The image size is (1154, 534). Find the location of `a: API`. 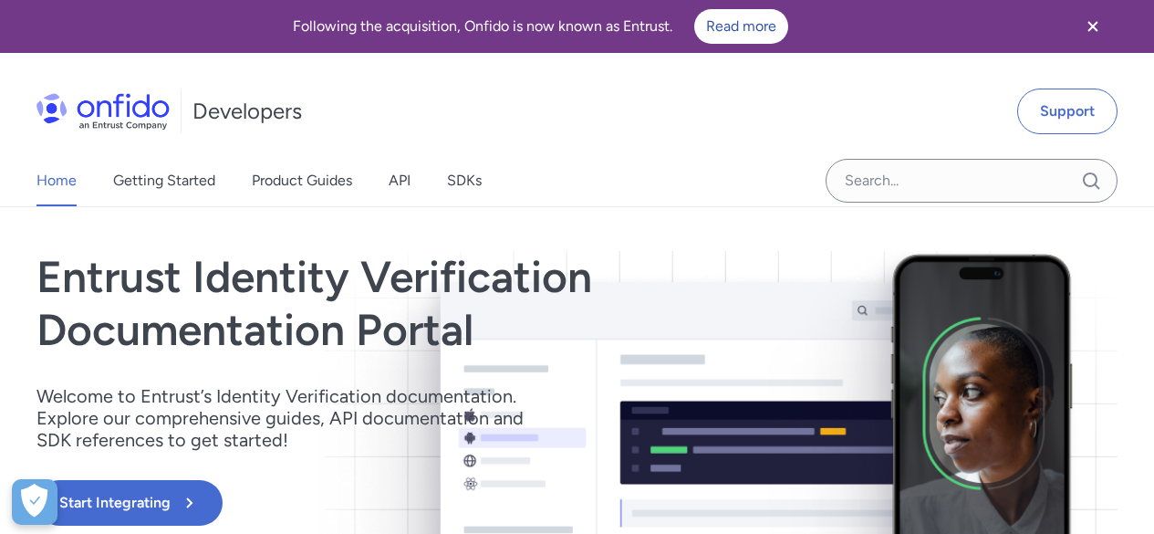

a: API is located at coordinates (399, 181).